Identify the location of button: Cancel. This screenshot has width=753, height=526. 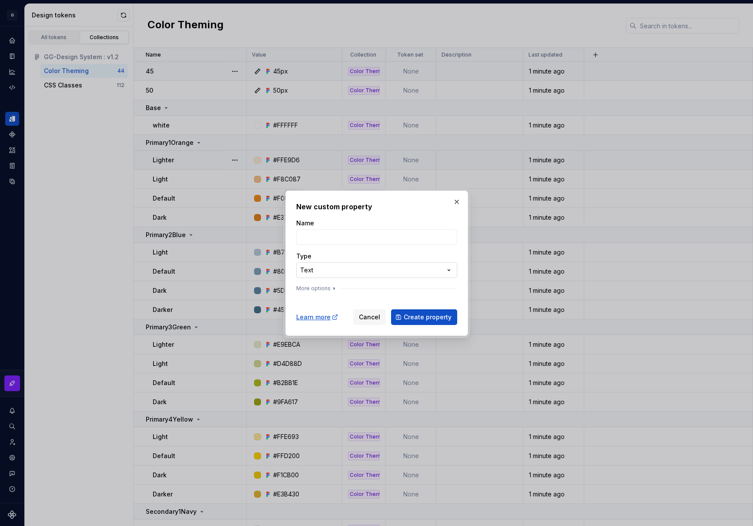
(369, 317).